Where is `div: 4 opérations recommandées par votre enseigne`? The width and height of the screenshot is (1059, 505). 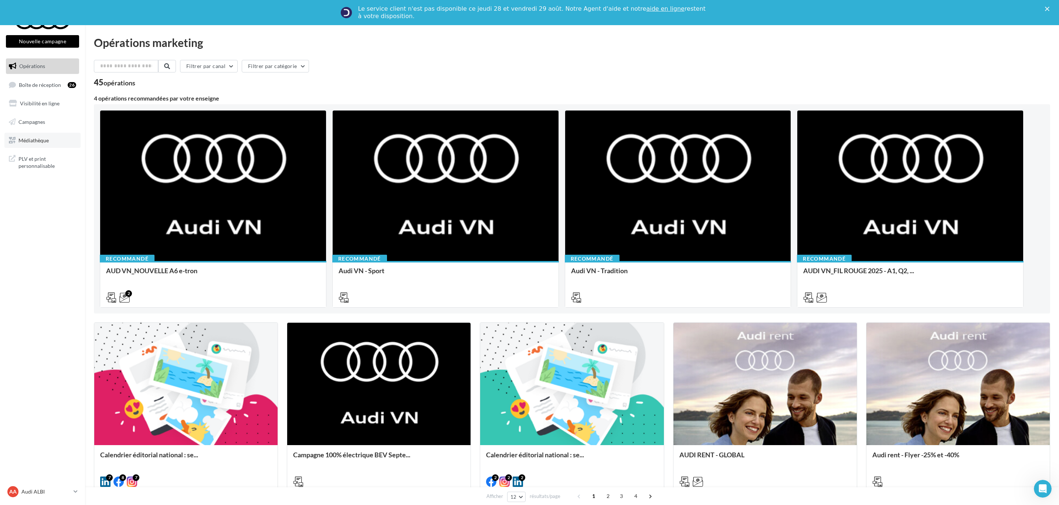
div: 4 opérations recommandées par votre enseigne is located at coordinates (572, 98).